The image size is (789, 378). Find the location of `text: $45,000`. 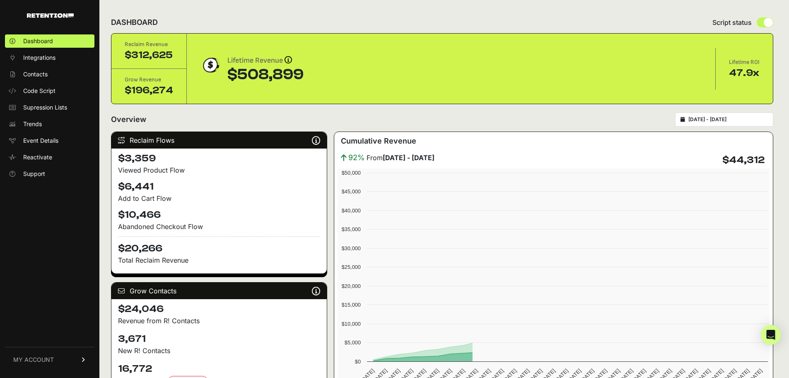

text: $45,000 is located at coordinates (351, 191).